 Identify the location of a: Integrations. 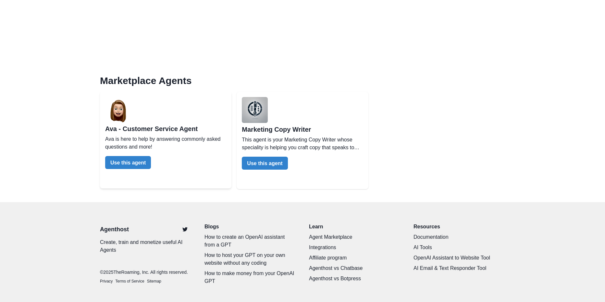
(355, 248).